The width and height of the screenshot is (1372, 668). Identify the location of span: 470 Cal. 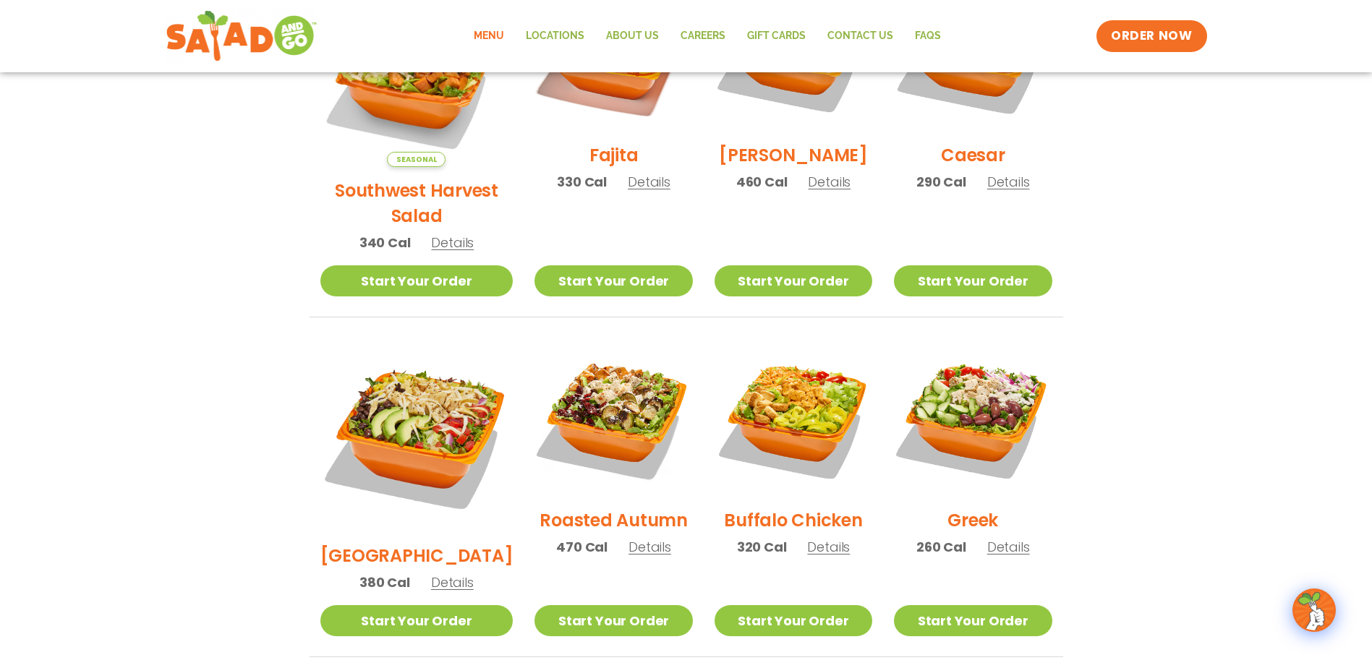
(581, 547).